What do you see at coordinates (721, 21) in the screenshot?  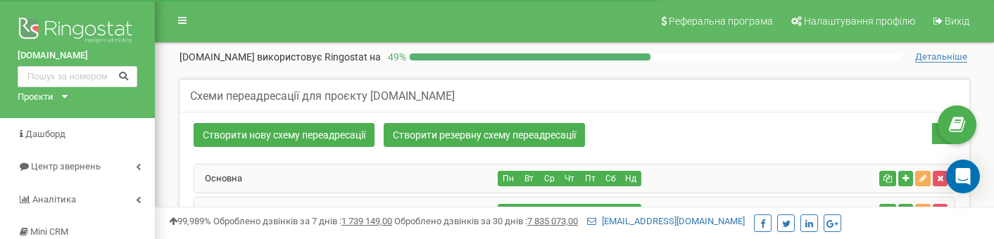 I see `span: Реферальна програма` at bounding box center [721, 21].